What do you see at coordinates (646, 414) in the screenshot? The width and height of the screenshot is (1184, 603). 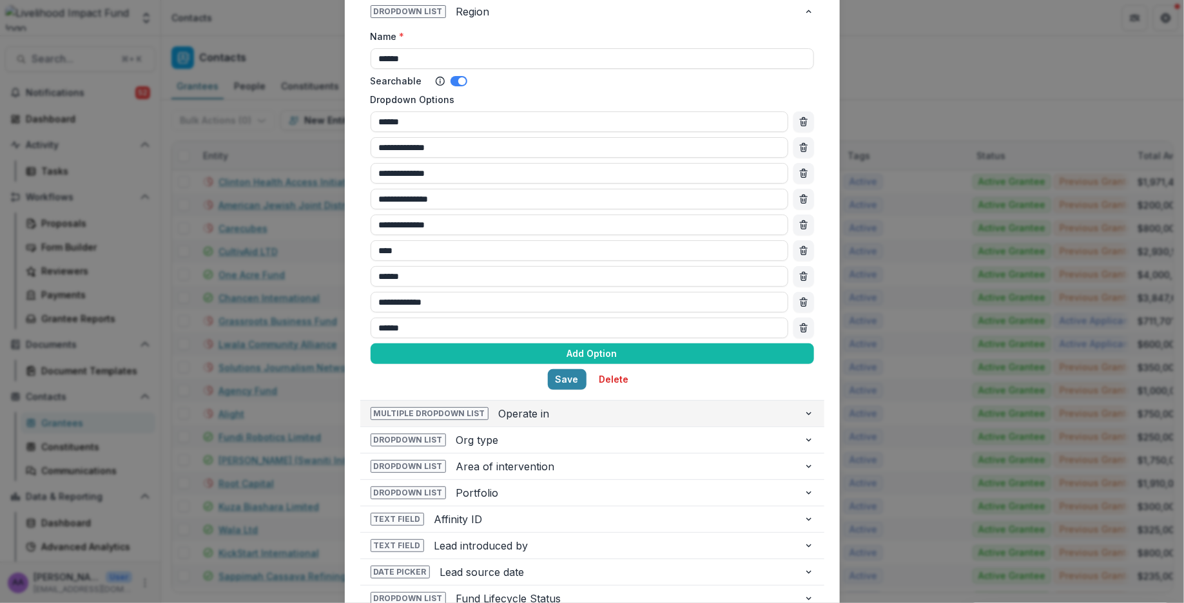 I see `span: Operate in` at bounding box center [646, 414].